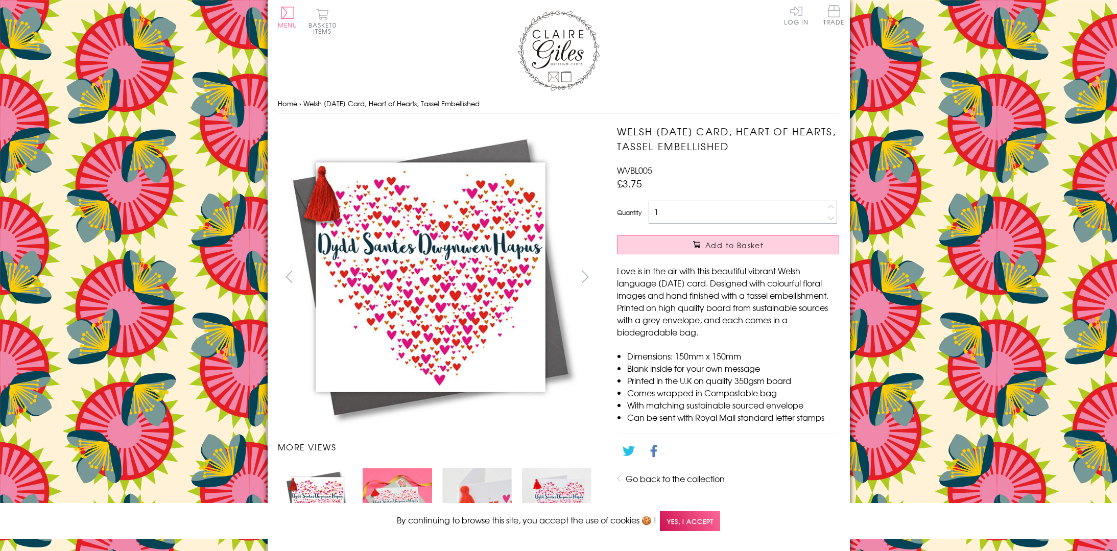 The width and height of the screenshot is (1117, 551). Describe the element at coordinates (733, 380) in the screenshot. I see `li: Printed in the U.K on quality 350gsm board` at that location.